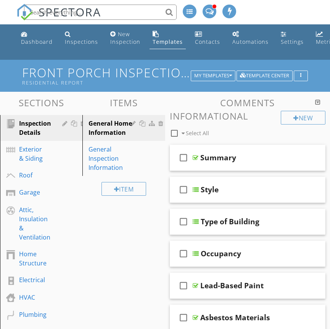  What do you see at coordinates (125, 38) in the screenshot?
I see `div: New Inspection` at bounding box center [125, 38].